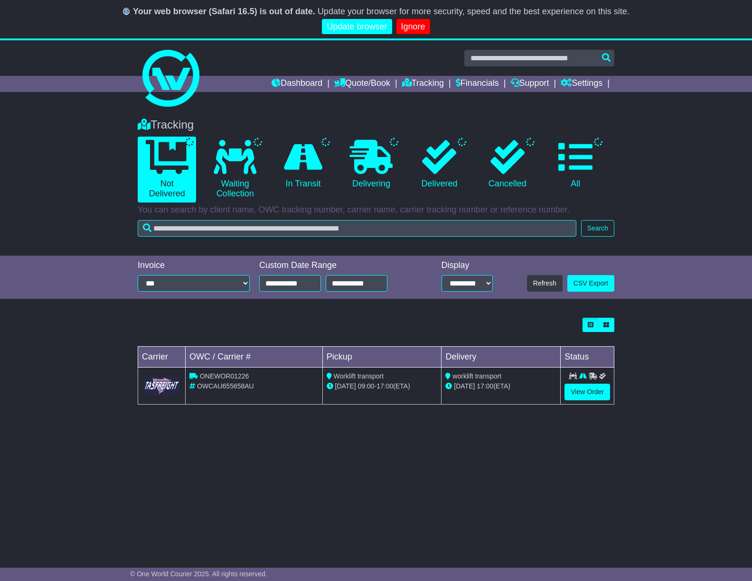 This screenshot has width=752, height=581. What do you see at coordinates (544, 283) in the screenshot?
I see `button: Refresh` at bounding box center [544, 283].